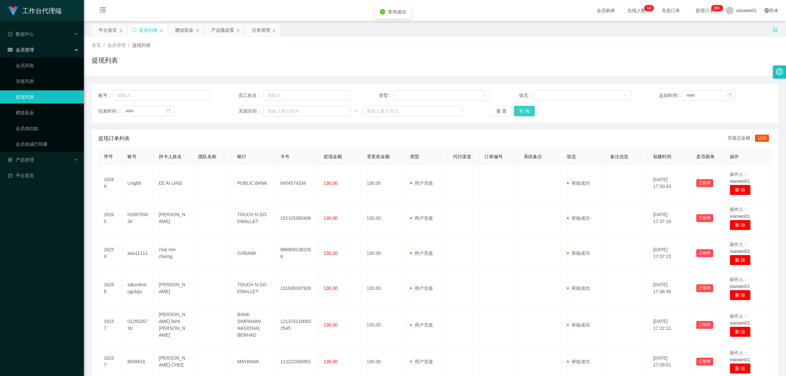 Image resolution: width=786 pixels, height=376 pixels. I want to click on i: 图标: setting, so click(780, 72).